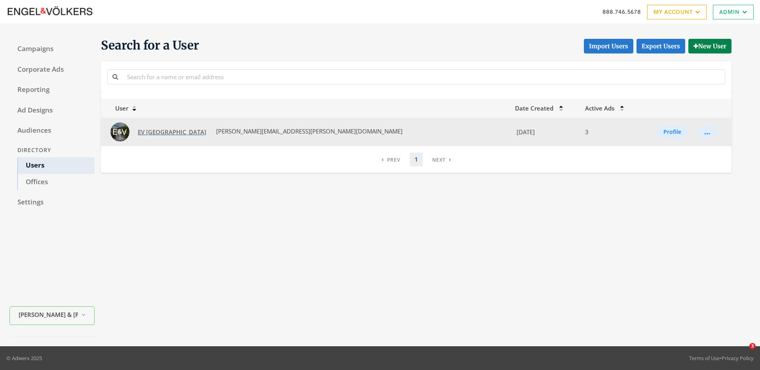 The width and height of the screenshot is (760, 370). I want to click on img: Adwerx, so click(50, 12).